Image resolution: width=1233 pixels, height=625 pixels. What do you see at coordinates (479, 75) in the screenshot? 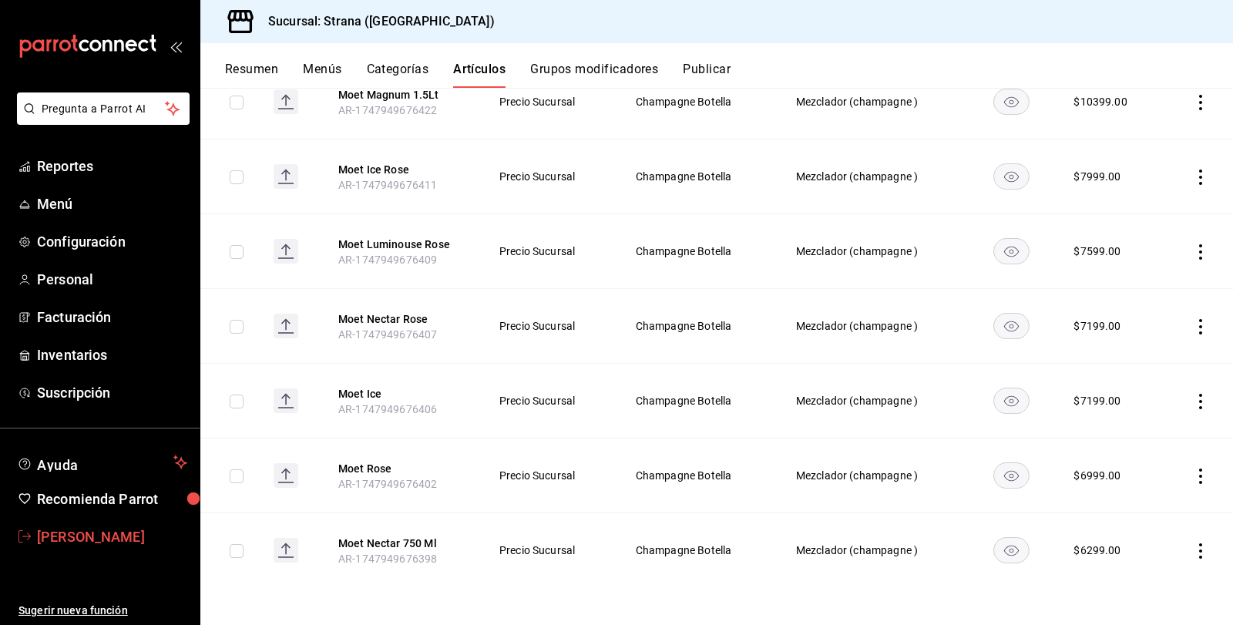
I see `button: Artículos` at bounding box center [479, 75].